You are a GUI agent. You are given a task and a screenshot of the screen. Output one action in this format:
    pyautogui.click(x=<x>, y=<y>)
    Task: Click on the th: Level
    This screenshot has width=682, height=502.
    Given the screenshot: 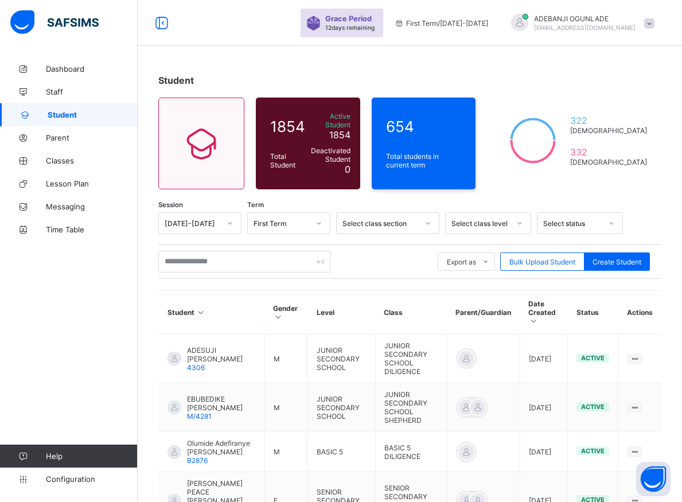 What is the action you would take?
    pyautogui.click(x=341, y=313)
    